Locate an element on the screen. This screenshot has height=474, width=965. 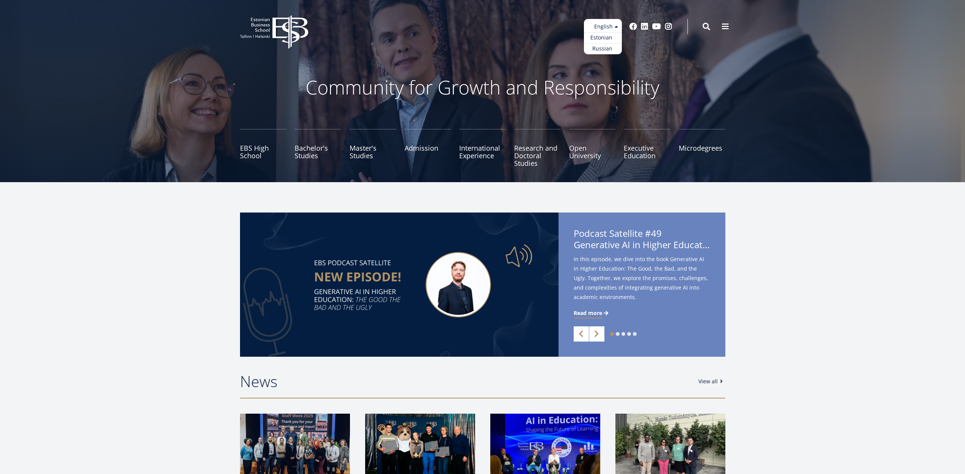
a: Previous is located at coordinates (582, 334).